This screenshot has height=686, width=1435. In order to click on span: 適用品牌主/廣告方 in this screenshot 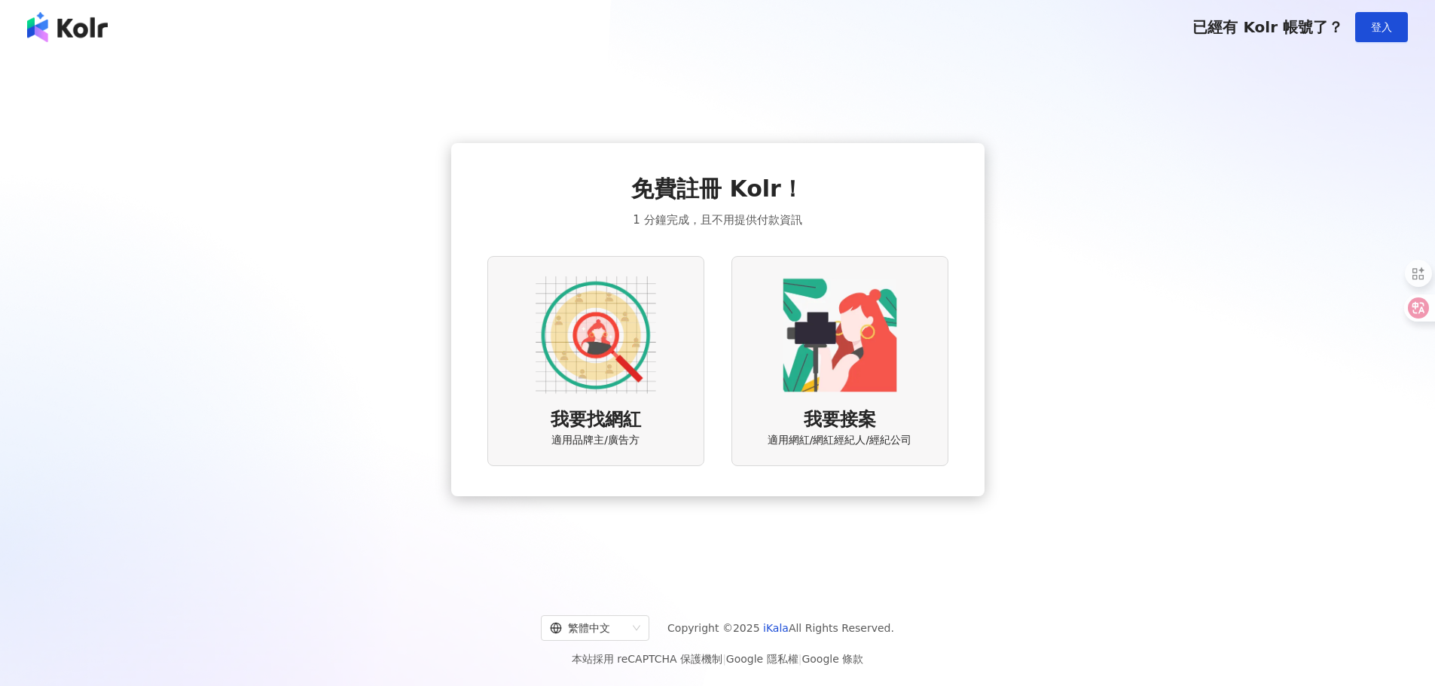, I will do `click(595, 441)`.